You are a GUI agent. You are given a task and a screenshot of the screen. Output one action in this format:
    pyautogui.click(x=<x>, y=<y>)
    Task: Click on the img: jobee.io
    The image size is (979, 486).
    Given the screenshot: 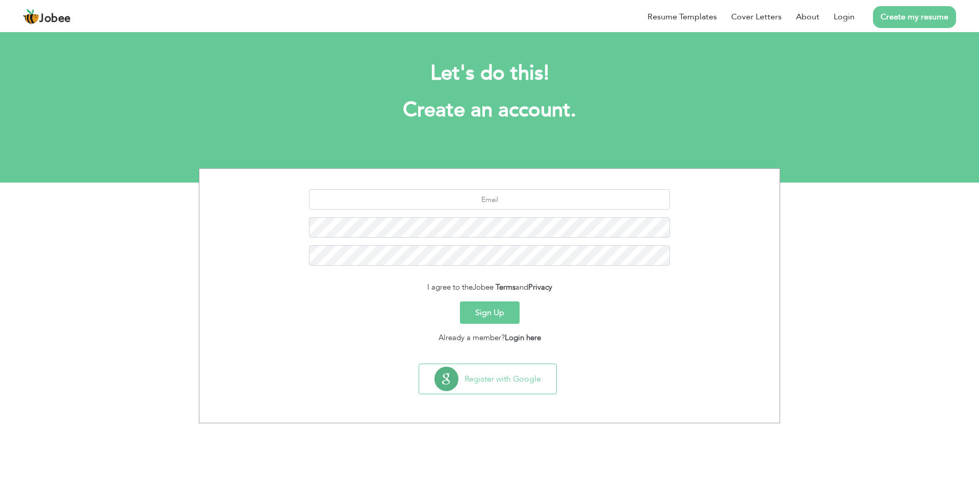 What is the action you would take?
    pyautogui.click(x=31, y=17)
    